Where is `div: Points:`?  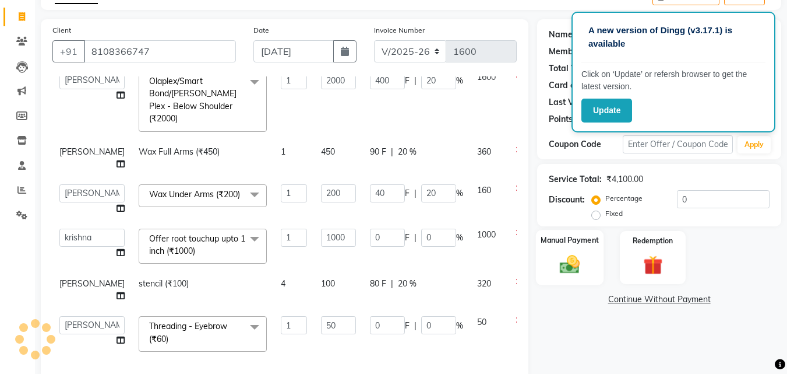 div: Points: is located at coordinates (562, 119).